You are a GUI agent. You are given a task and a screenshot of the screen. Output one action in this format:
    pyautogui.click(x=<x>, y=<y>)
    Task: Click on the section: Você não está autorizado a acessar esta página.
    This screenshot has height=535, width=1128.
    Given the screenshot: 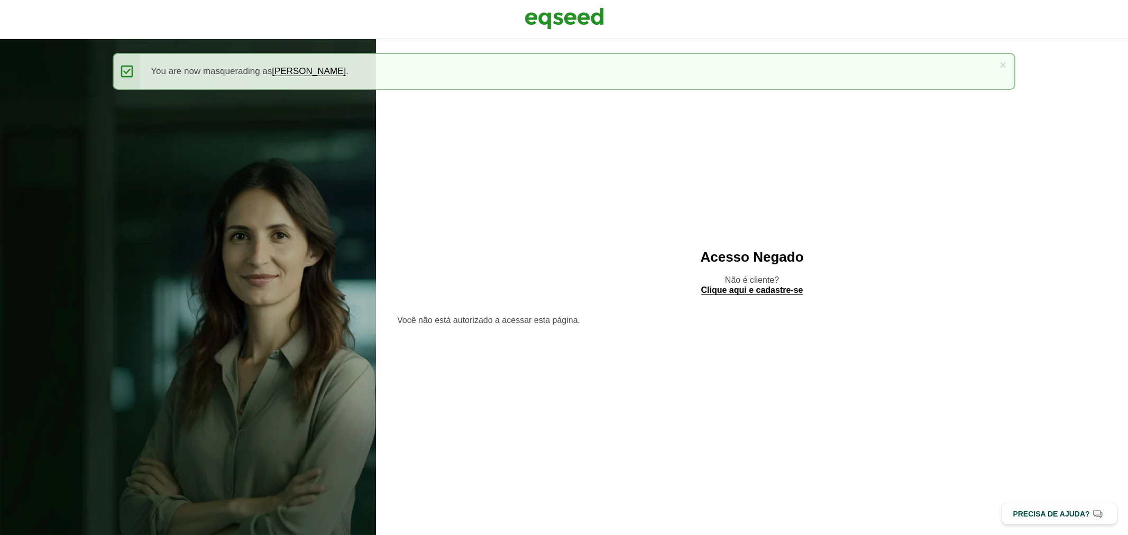 What is the action you would take?
    pyautogui.click(x=752, y=320)
    